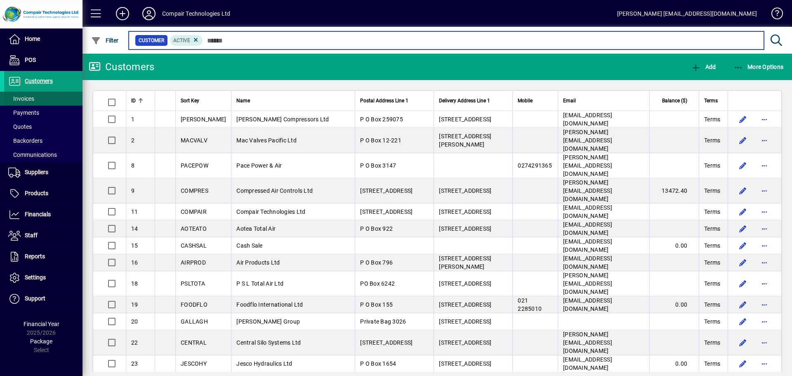  Describe the element at coordinates (256, 229) in the screenshot. I see `span: Aotea Total Air` at that location.